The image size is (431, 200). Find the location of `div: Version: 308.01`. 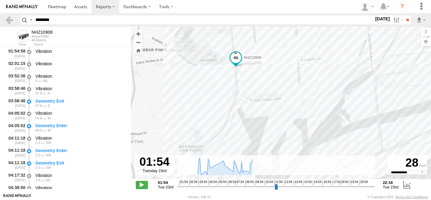

div: Version: 308.01 is located at coordinates (200, 197).